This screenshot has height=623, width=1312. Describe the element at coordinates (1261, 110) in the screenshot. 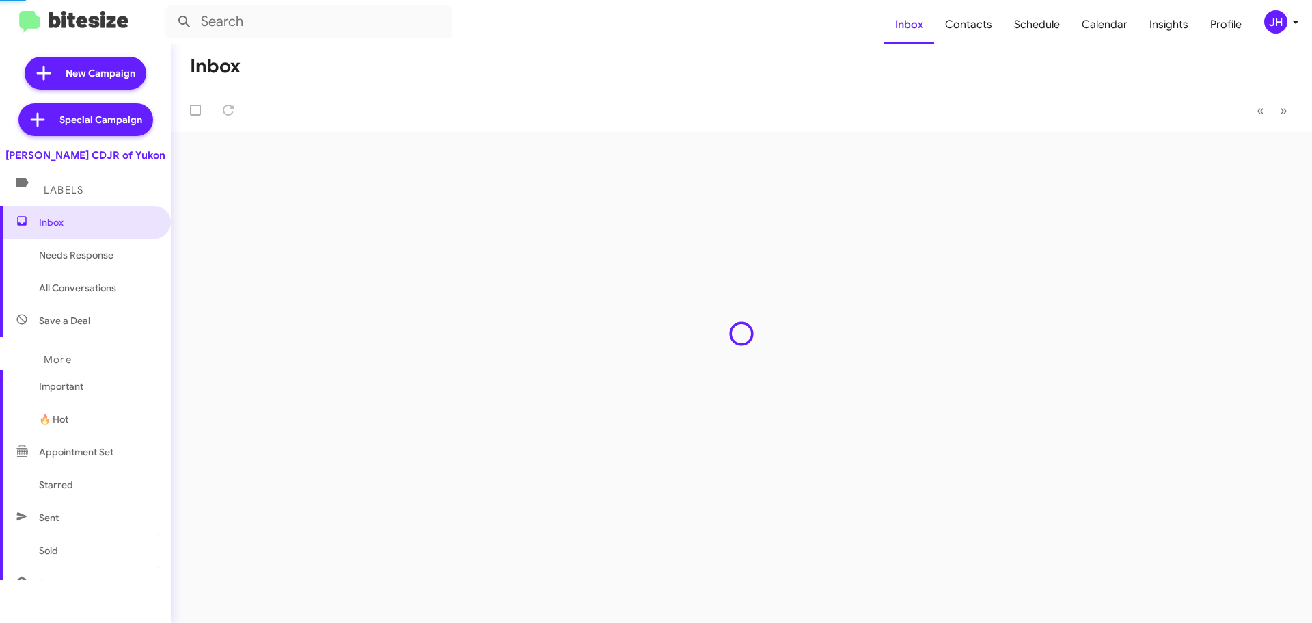

I see `button: Previous` at that location.